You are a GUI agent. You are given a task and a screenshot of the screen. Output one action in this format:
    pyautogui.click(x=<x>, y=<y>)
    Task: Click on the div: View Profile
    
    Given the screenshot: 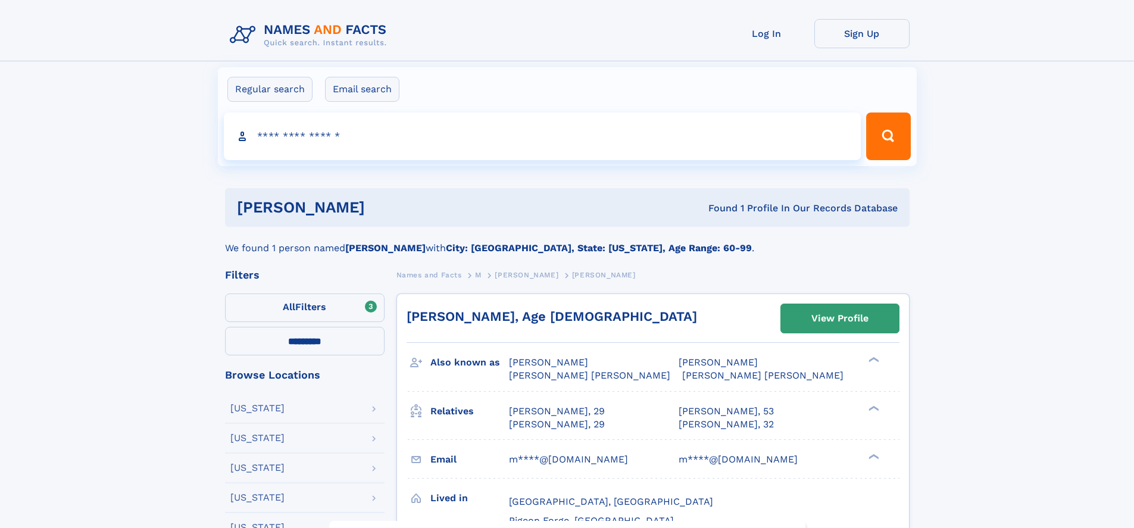 What is the action you would take?
    pyautogui.click(x=840, y=318)
    